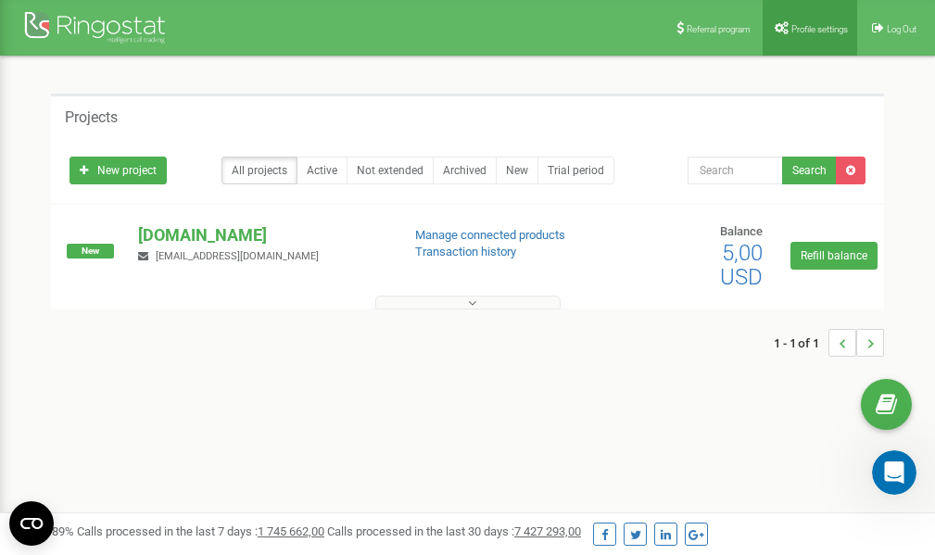  What do you see at coordinates (809, 171) in the screenshot?
I see `button: Search` at bounding box center [809, 171].